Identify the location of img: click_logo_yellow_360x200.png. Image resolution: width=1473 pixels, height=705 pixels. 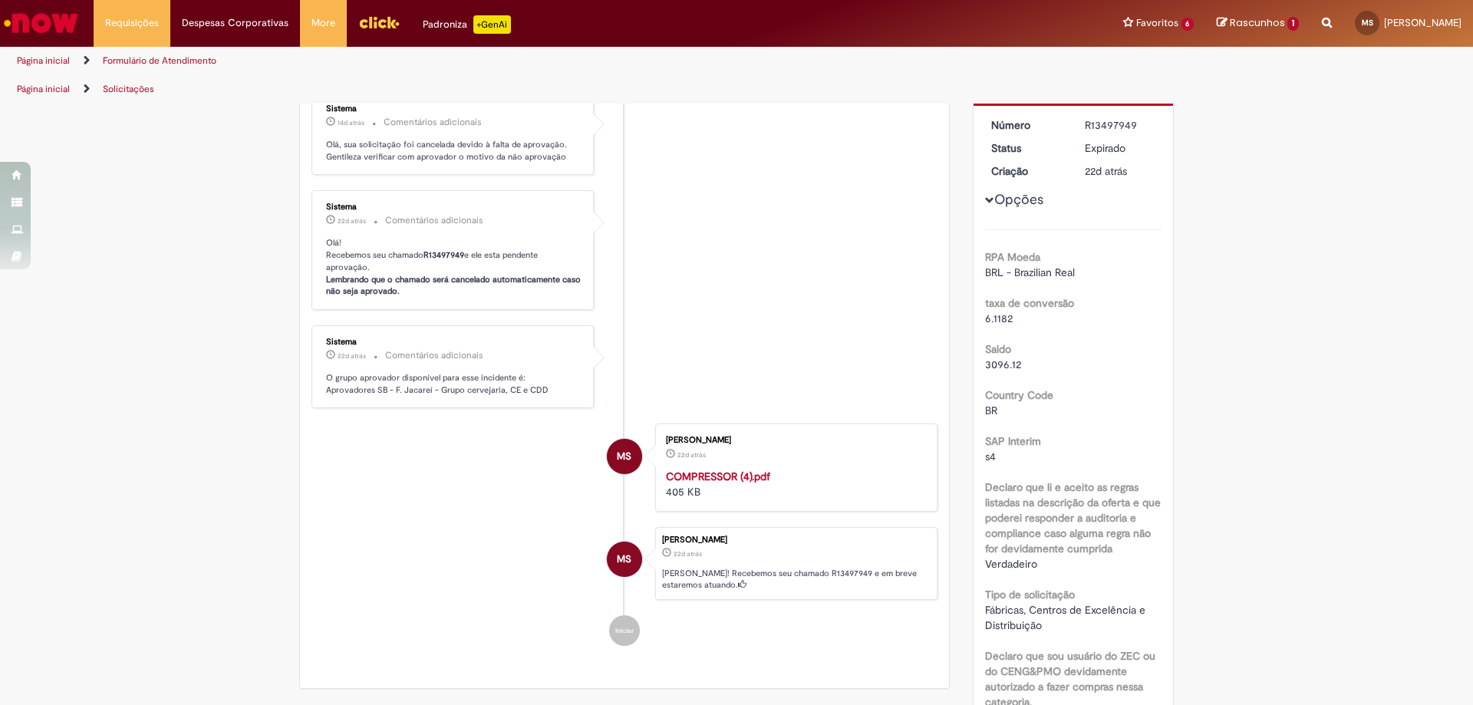
(379, 22).